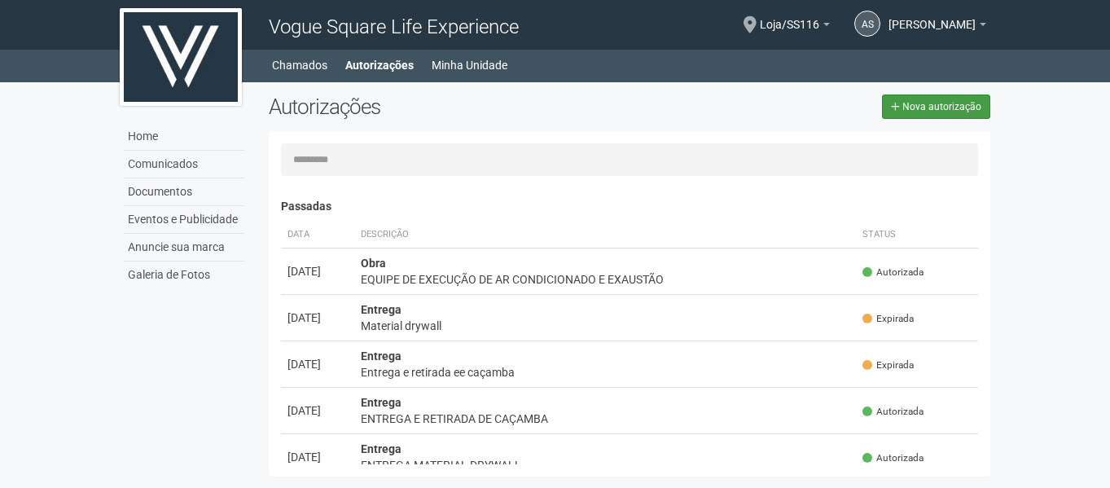 The image size is (1110, 488). What do you see at coordinates (184, 248) in the screenshot?
I see `a: Anuncie sua marca` at bounding box center [184, 248].